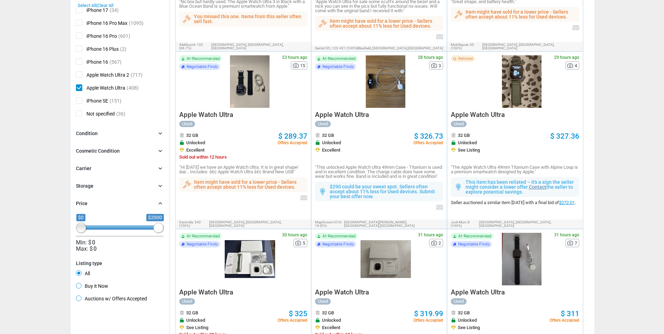 This screenshot has width=664, height=334. I want to click on span: $ 327.36, so click(565, 136).